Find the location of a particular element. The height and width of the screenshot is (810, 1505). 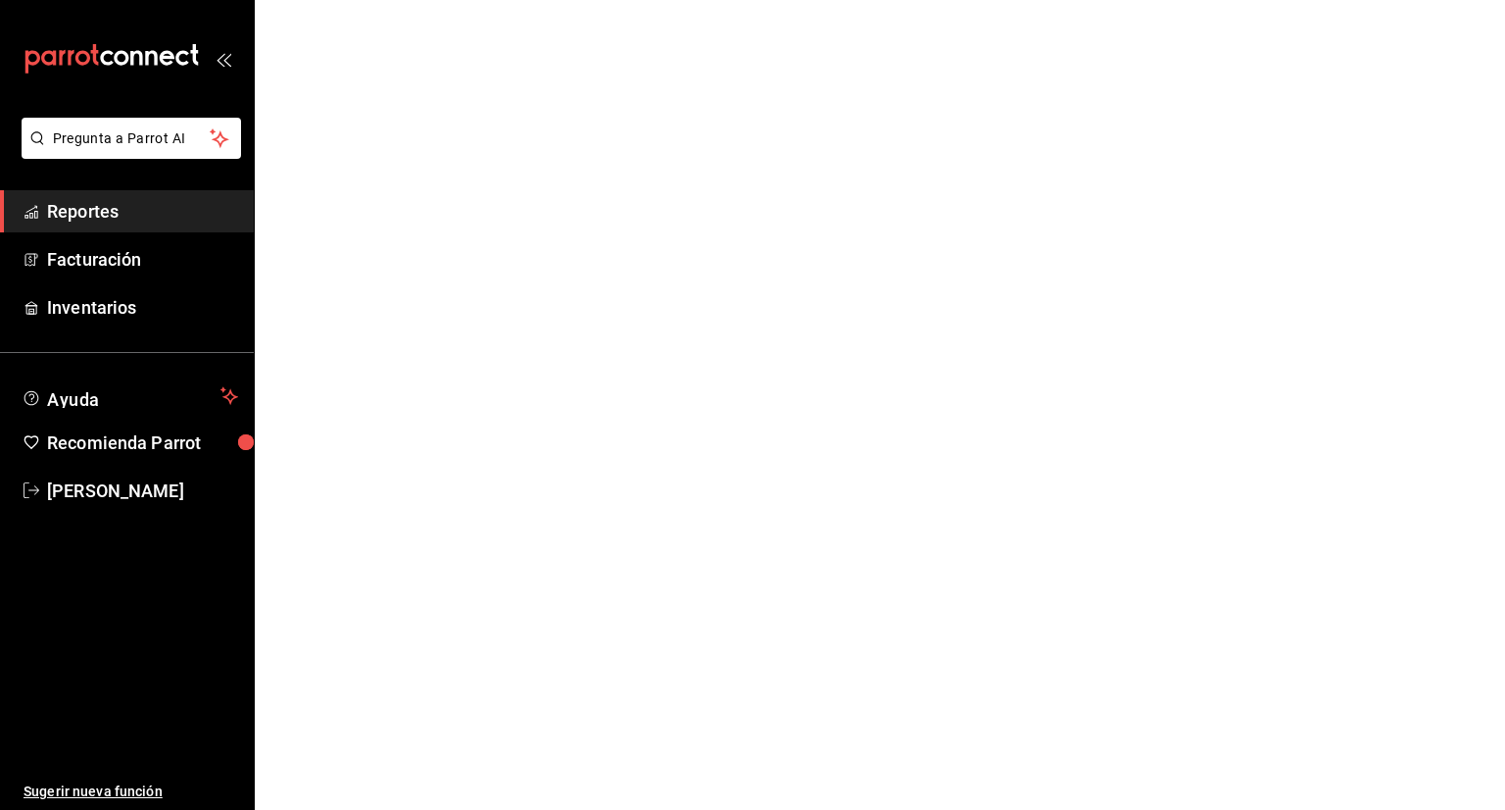

span: Pregunta a Parrot AI is located at coordinates (131, 138).